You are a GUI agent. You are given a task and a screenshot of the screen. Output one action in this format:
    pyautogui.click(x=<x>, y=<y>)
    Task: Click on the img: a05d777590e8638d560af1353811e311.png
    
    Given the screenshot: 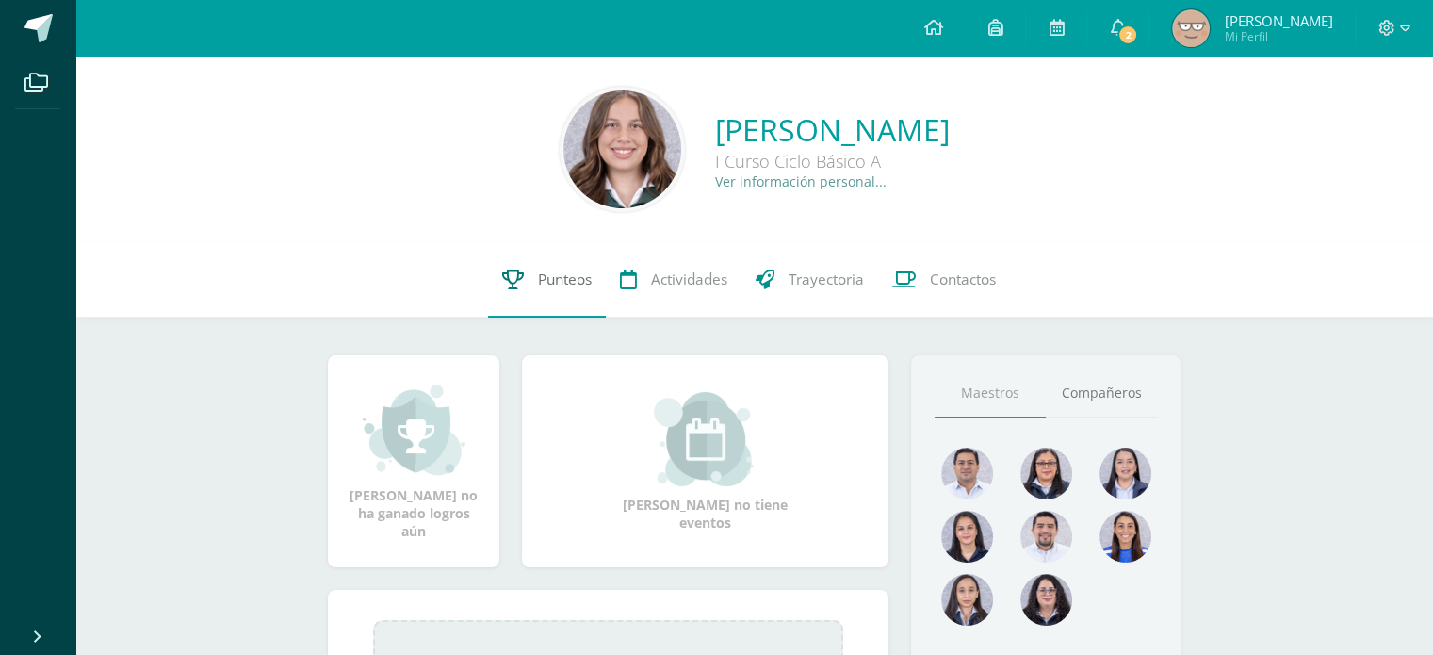 What is the action you would take?
    pyautogui.click(x=1046, y=599)
    